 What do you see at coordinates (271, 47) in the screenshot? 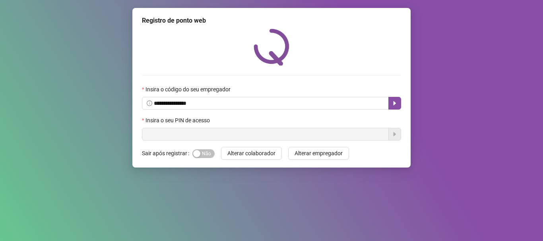
I see `img: QRPoint` at bounding box center [271, 47].